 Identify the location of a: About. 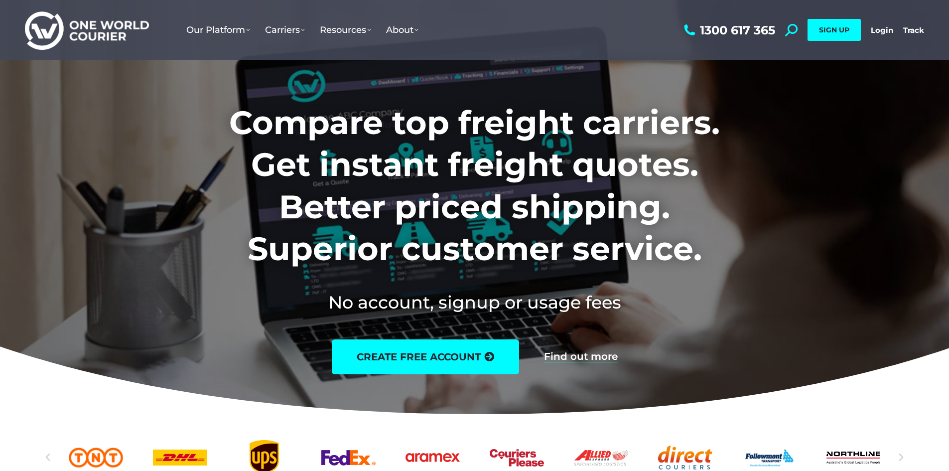
(402, 30).